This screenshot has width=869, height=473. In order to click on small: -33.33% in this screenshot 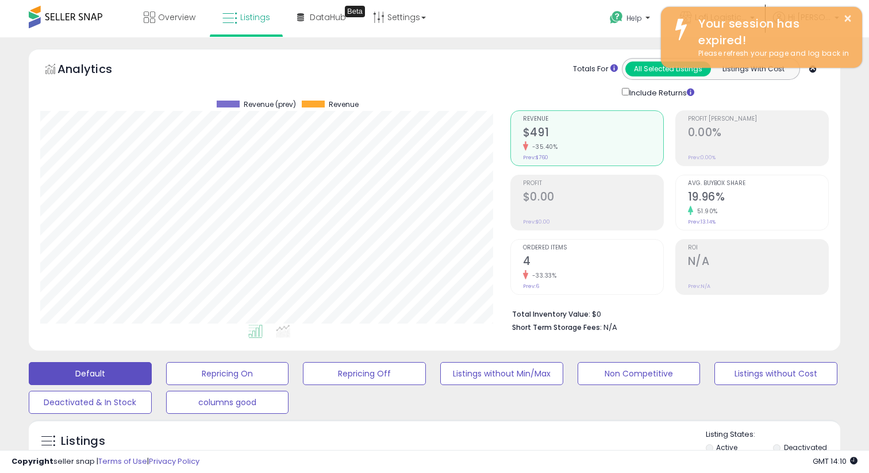, I will do `click(543, 275)`.